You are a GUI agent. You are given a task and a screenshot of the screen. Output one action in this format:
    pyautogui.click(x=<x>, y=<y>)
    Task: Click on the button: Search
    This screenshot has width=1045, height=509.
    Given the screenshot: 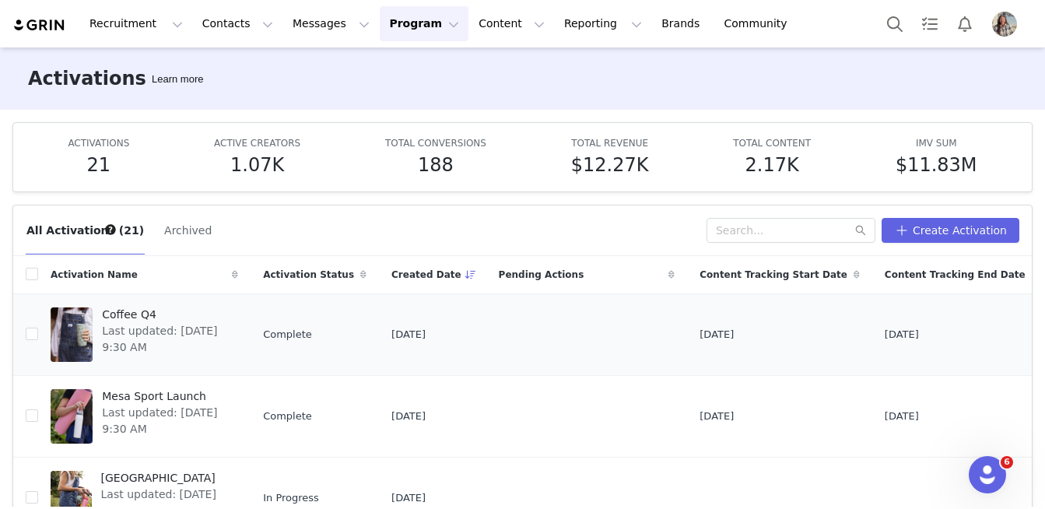 What is the action you would take?
    pyautogui.click(x=895, y=23)
    